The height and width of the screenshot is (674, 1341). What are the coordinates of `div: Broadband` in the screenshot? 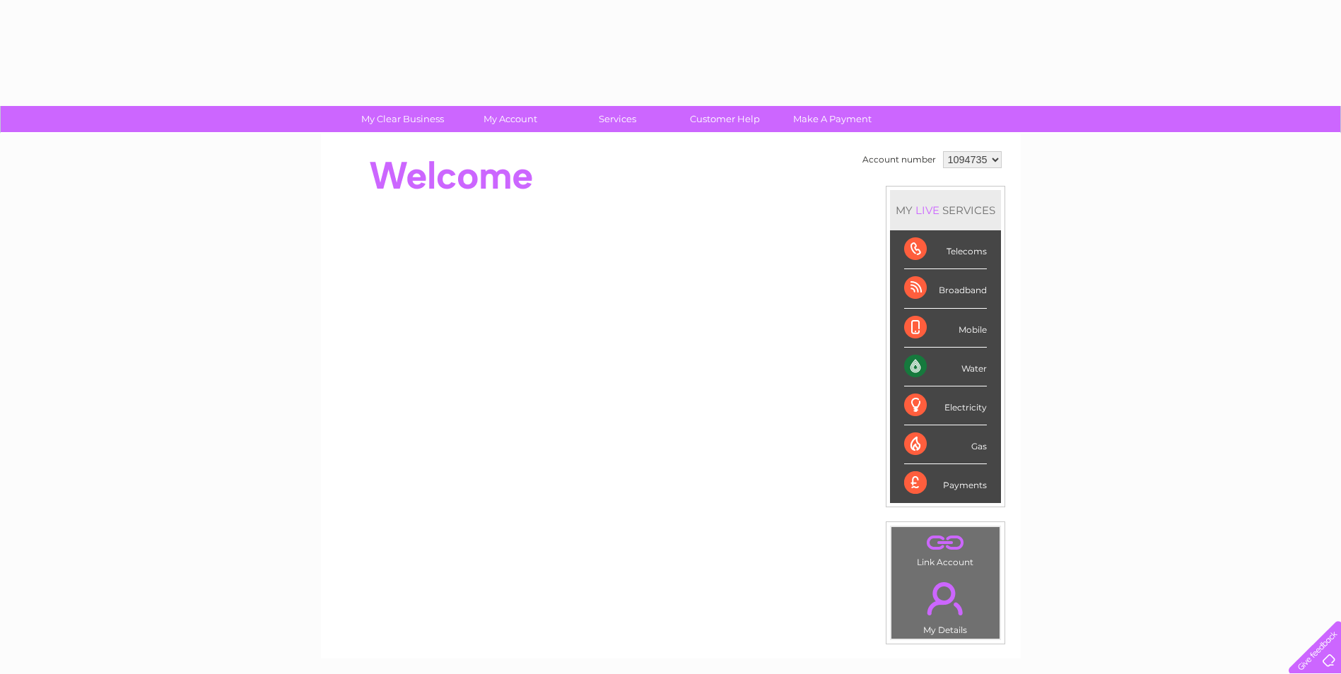 It's located at (945, 288).